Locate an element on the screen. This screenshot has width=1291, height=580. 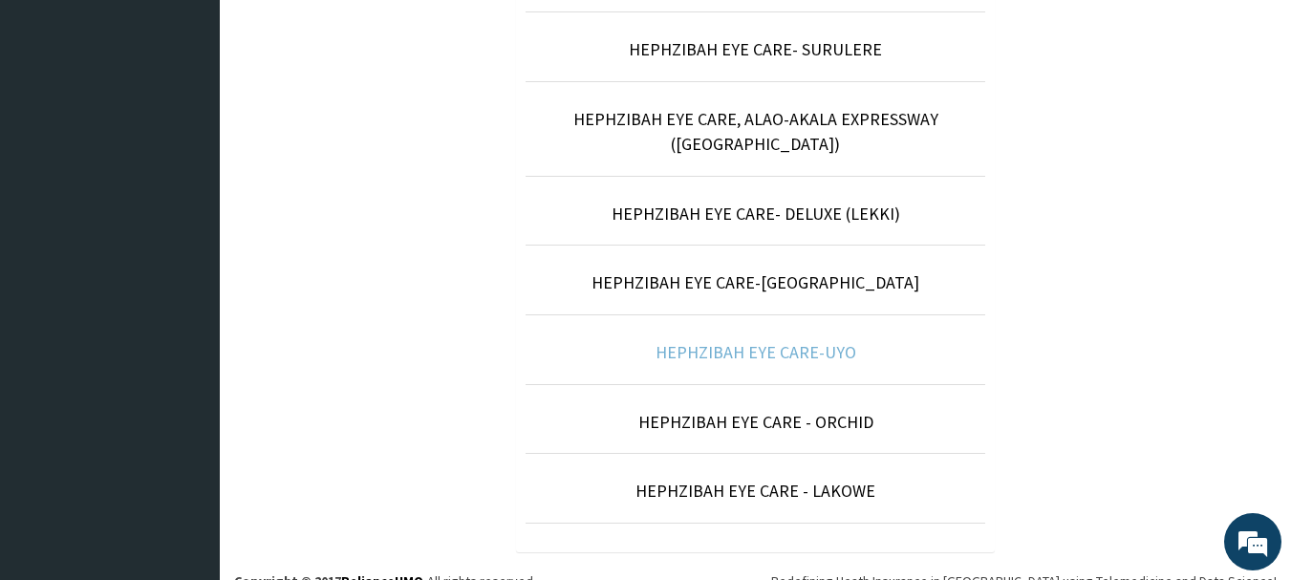
a: HEPHZIBAH EYE CARE - LAKOWE is located at coordinates (755, 490).